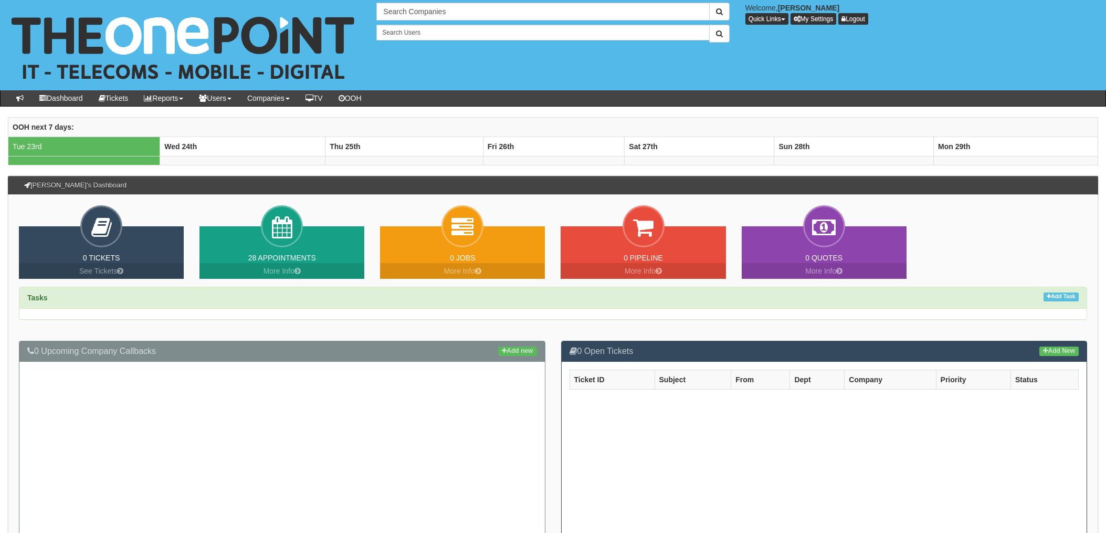  I want to click on th: OOH next 7 days:, so click(553, 127).